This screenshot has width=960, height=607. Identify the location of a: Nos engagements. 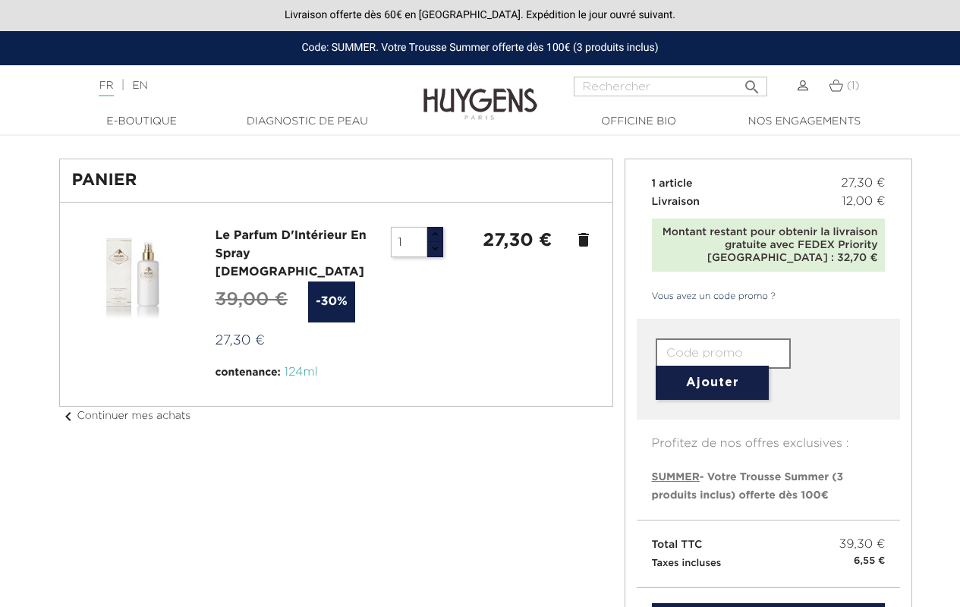
(804, 121).